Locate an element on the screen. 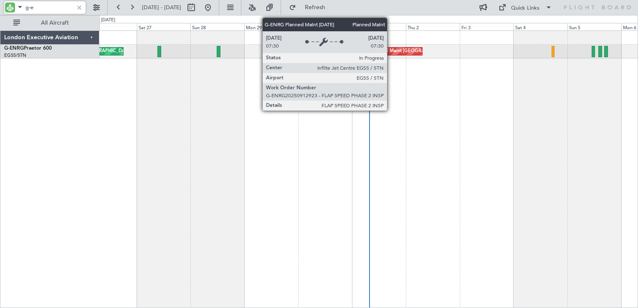  div: Quick Links is located at coordinates (525, 8).